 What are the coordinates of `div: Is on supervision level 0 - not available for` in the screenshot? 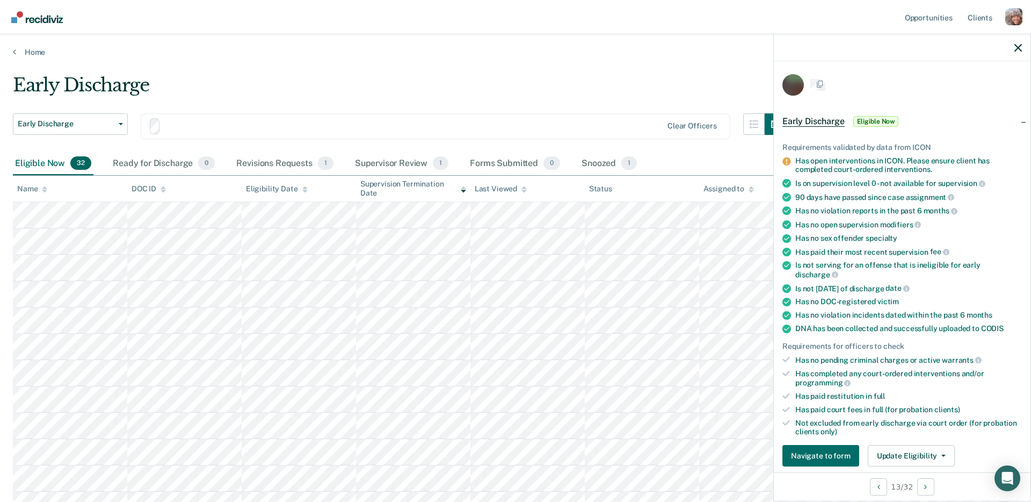 It's located at (909, 183).